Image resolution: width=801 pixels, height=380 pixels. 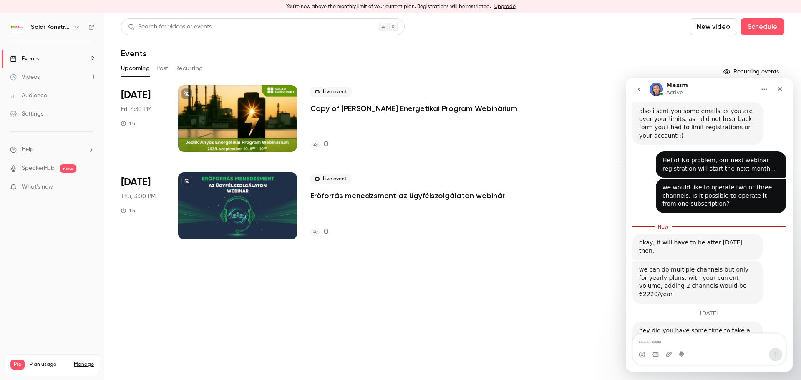 I want to click on div: New messages divider, so click(x=83, y=149).